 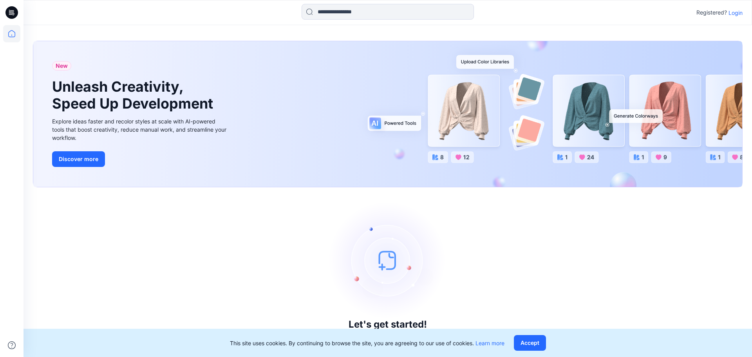 I want to click on button: Accept, so click(x=530, y=343).